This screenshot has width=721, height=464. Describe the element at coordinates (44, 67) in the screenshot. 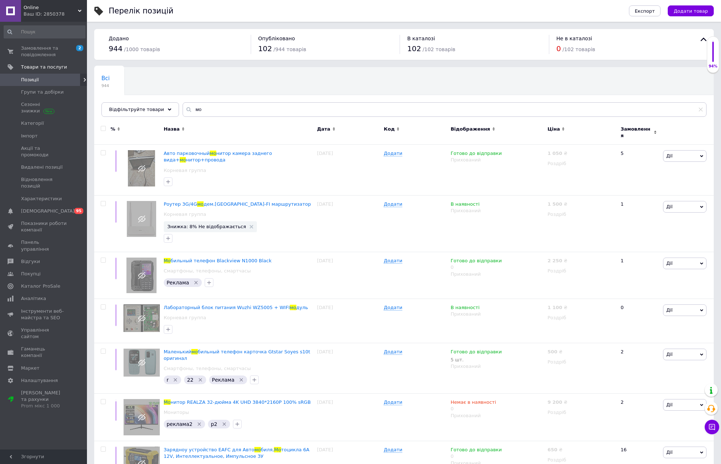

I see `span: Товари та послуги` at that location.